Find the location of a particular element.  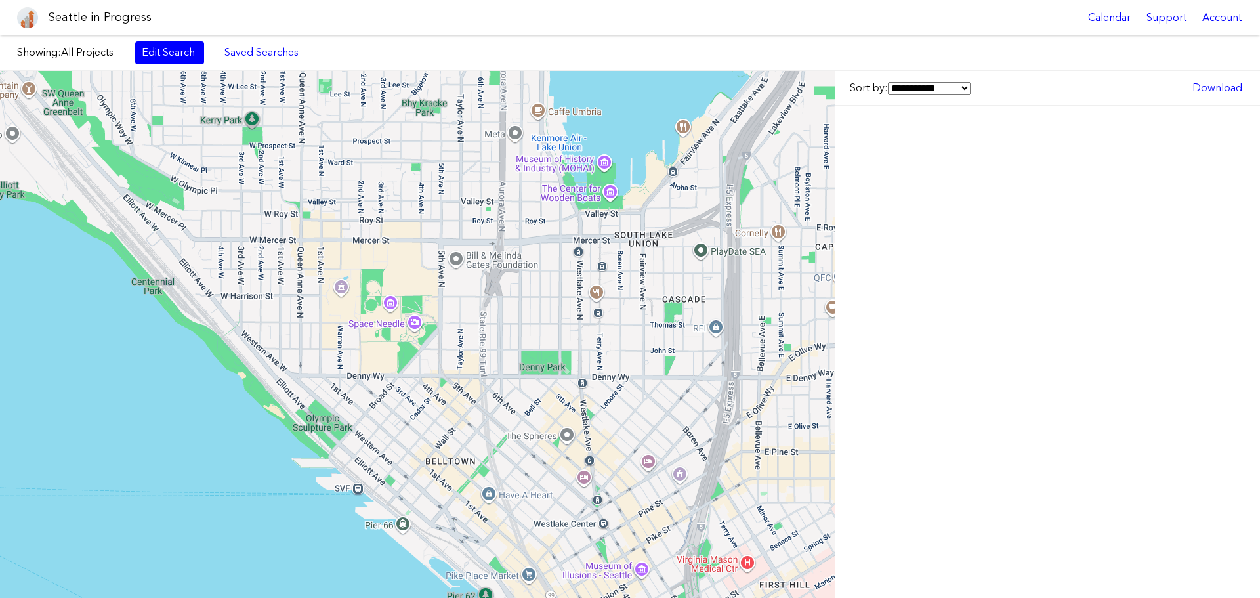

a: Download is located at coordinates (1217, 88).